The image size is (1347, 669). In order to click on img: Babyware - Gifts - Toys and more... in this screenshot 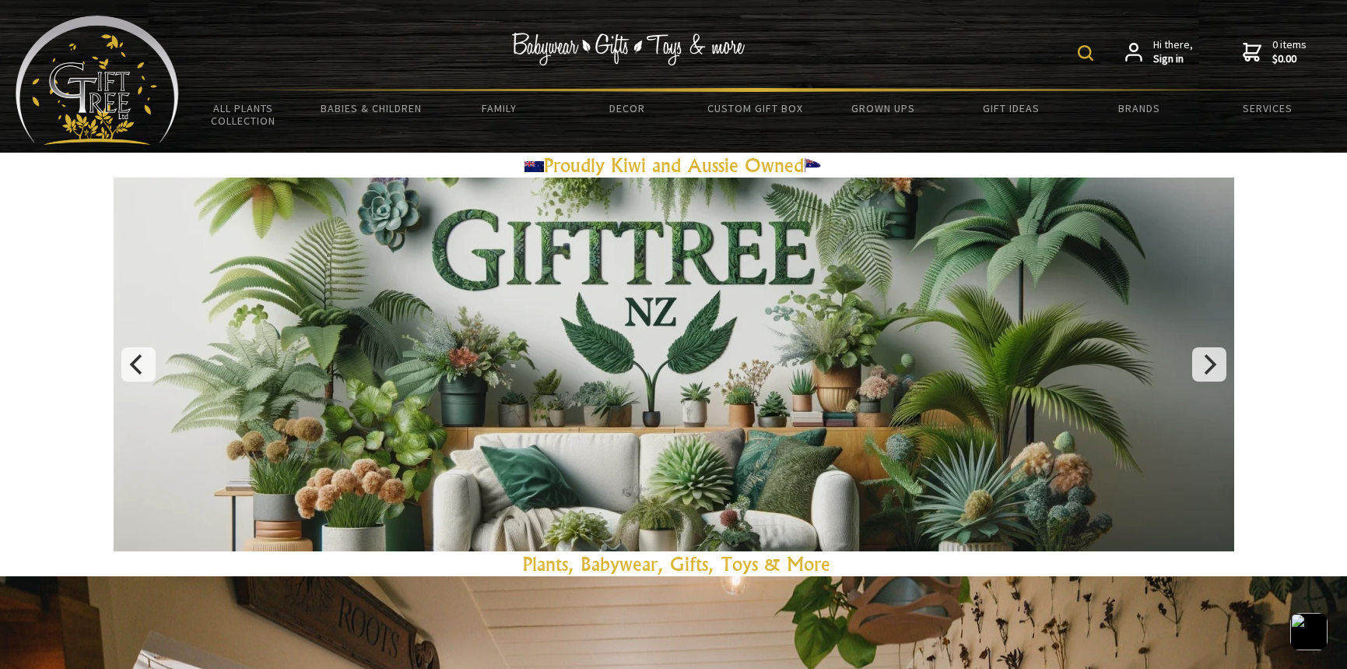, I will do `click(97, 80)`.